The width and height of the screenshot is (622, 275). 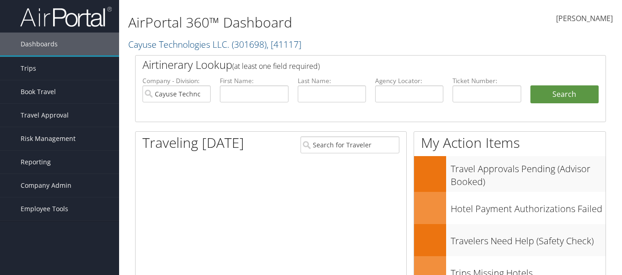 What do you see at coordinates (510, 143) in the screenshot?
I see `h1: My Action Items` at bounding box center [510, 143].